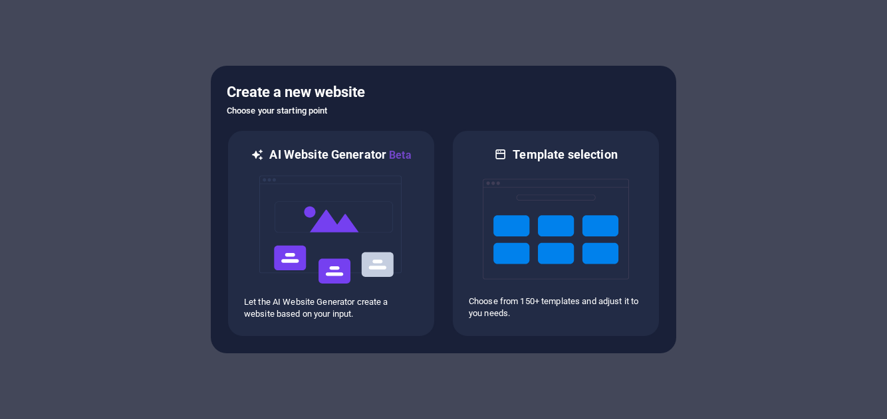 The width and height of the screenshot is (887, 419). What do you see at coordinates (399, 155) in the screenshot?
I see `span: Beta` at bounding box center [399, 155].